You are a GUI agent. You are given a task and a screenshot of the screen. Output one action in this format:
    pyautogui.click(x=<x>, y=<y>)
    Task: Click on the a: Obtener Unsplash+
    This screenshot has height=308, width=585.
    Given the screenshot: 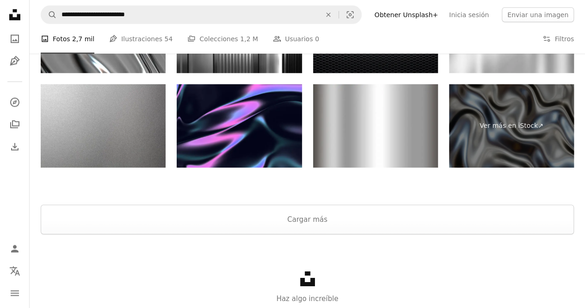 What is the action you would take?
    pyautogui.click(x=406, y=15)
    